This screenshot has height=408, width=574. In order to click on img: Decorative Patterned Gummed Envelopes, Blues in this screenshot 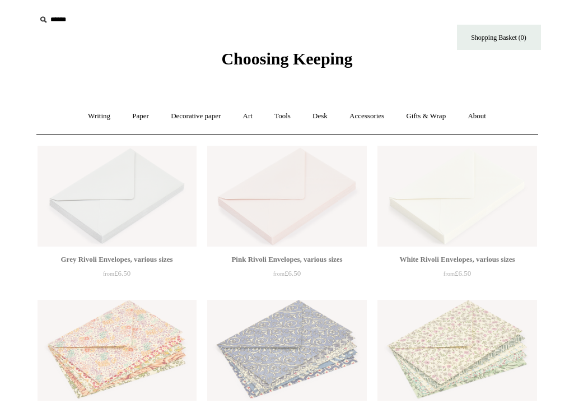, I will do `click(287, 350)`.